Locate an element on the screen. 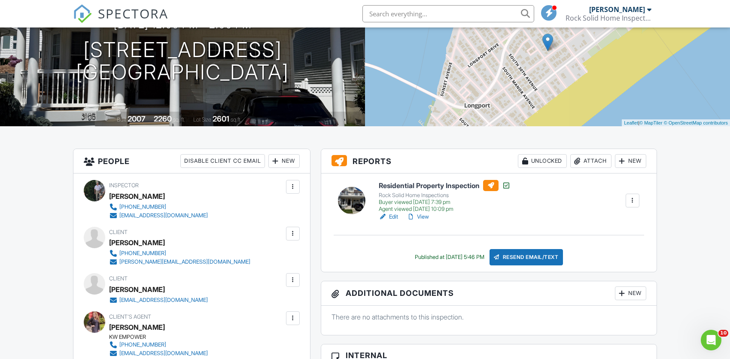 The image size is (730, 359). a: Leaflet is located at coordinates (630, 123).